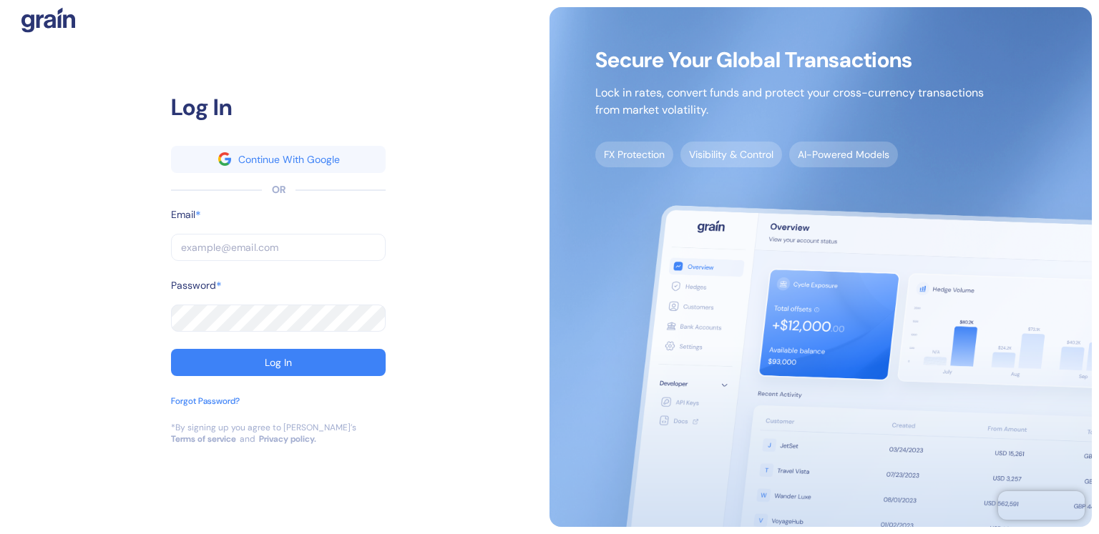 Image resolution: width=1099 pixels, height=534 pixels. What do you see at coordinates (278, 160) in the screenshot?
I see `button: googleContinue With Google` at bounding box center [278, 160].